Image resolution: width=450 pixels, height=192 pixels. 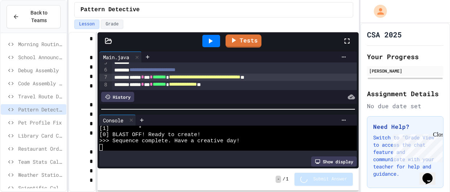 I want to click on div: 5, so click(x=104, y=63).